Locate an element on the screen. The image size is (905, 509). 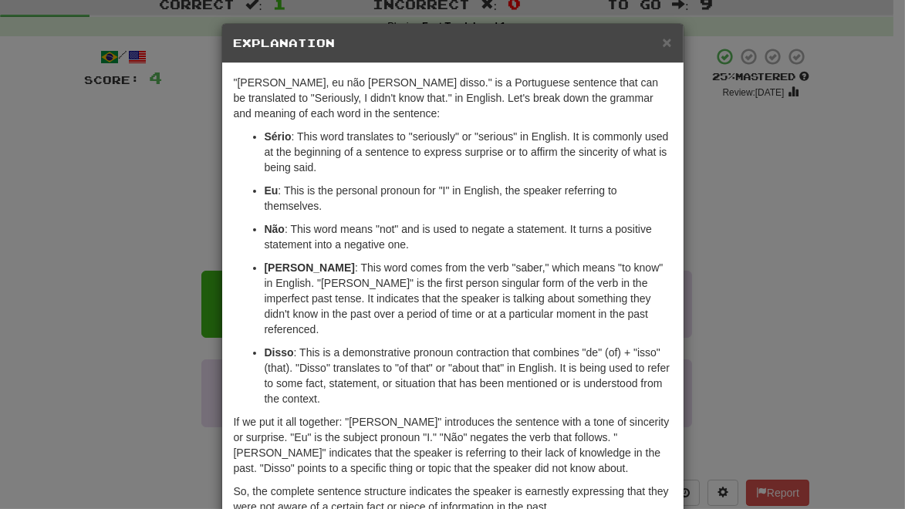
strong: Disso is located at coordinates (279, 352).